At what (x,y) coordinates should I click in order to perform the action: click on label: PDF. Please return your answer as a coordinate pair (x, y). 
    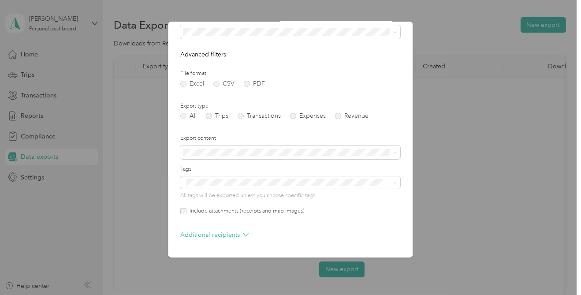
    Looking at the image, I should click on (255, 84).